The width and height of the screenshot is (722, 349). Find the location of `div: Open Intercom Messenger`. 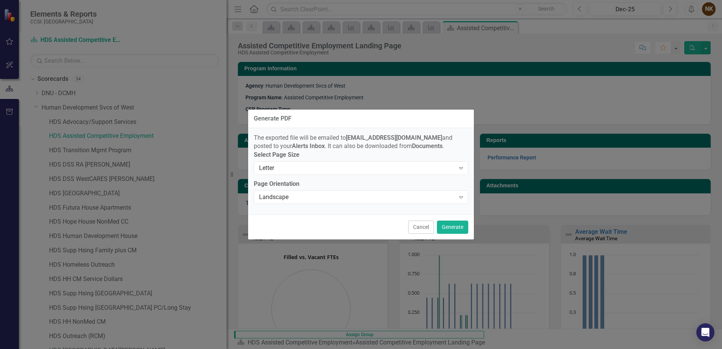

div: Open Intercom Messenger is located at coordinates (705, 332).